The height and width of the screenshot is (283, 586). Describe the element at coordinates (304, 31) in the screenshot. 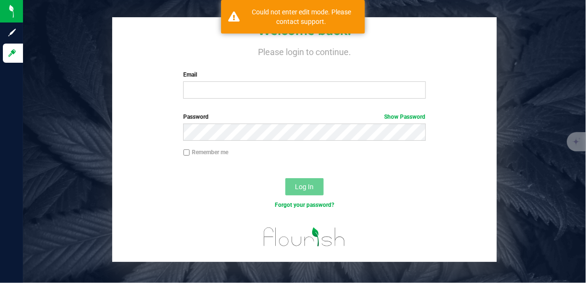

I see `h1: Welcome back!` at that location.